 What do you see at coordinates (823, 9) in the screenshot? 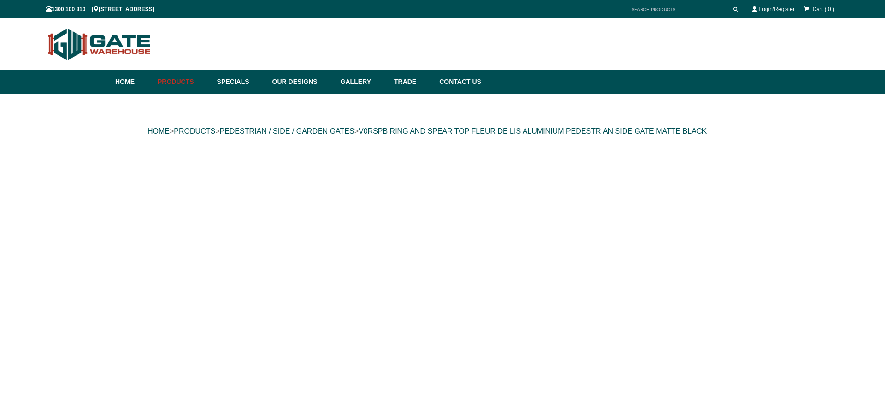
I see `span: Cart ( 0 )` at bounding box center [823, 9].